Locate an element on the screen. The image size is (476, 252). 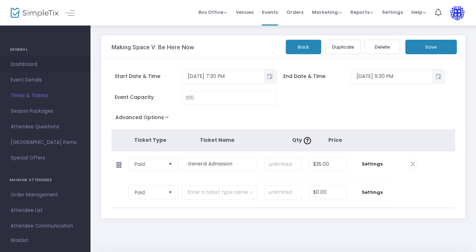
span: Ticket Type is located at coordinates (150, 140).